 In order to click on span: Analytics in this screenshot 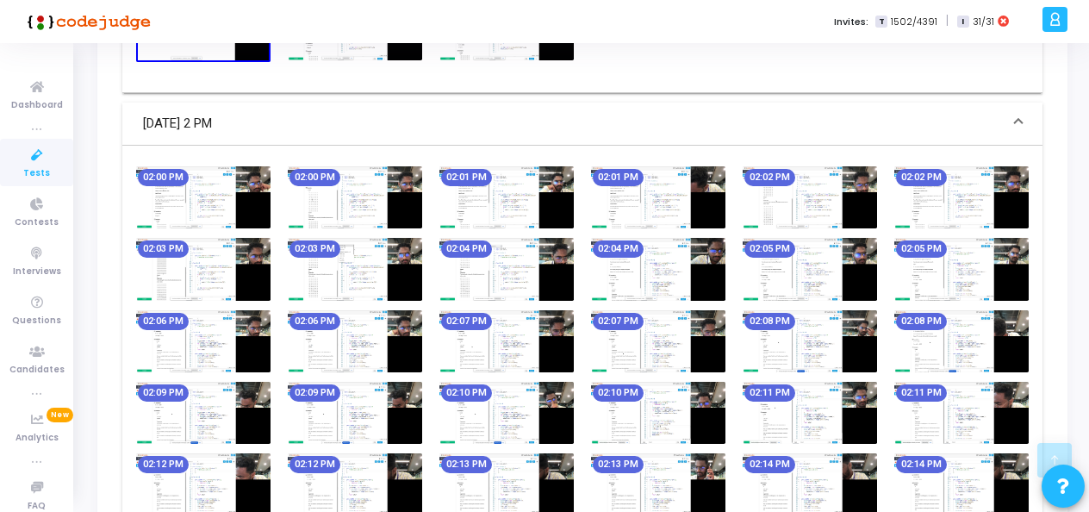, I will do `click(37, 438)`.